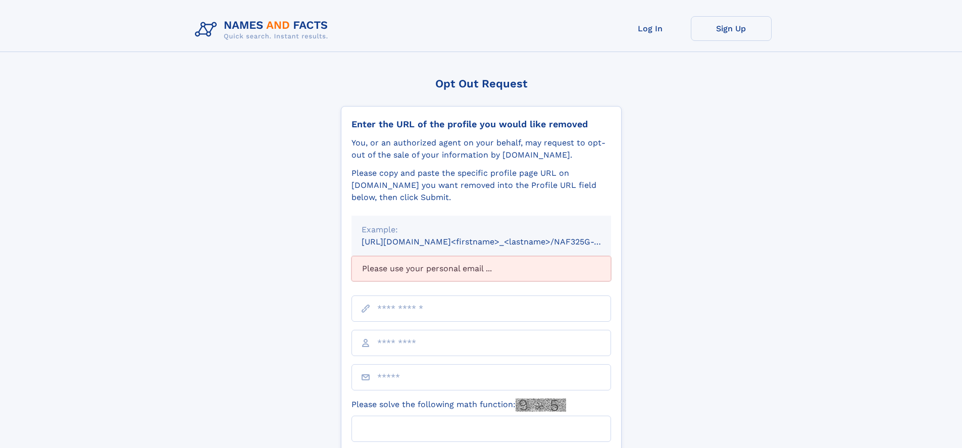 The width and height of the screenshot is (962, 448). Describe the element at coordinates (481, 230) in the screenshot. I see `div: Example:` at that location.